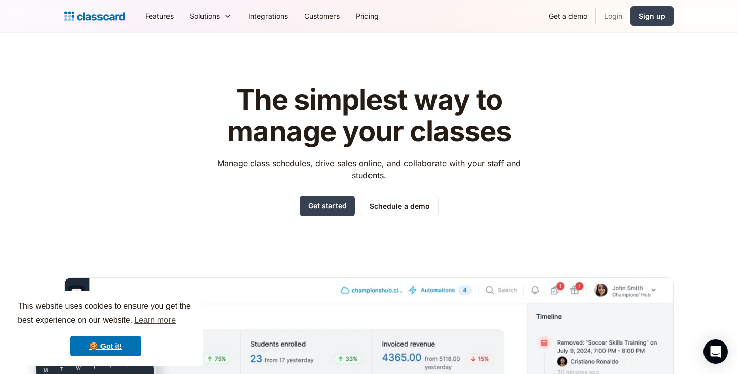 The width and height of the screenshot is (738, 374). What do you see at coordinates (327, 206) in the screenshot?
I see `a: Get started` at bounding box center [327, 206].